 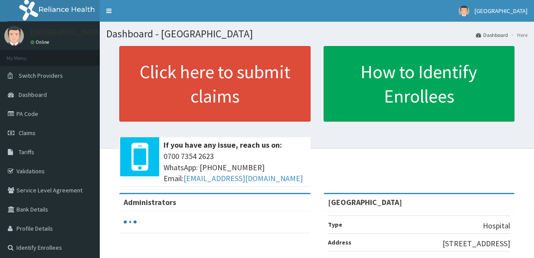 What do you see at coordinates (33, 95) in the screenshot?
I see `span: Dashboard` at bounding box center [33, 95].